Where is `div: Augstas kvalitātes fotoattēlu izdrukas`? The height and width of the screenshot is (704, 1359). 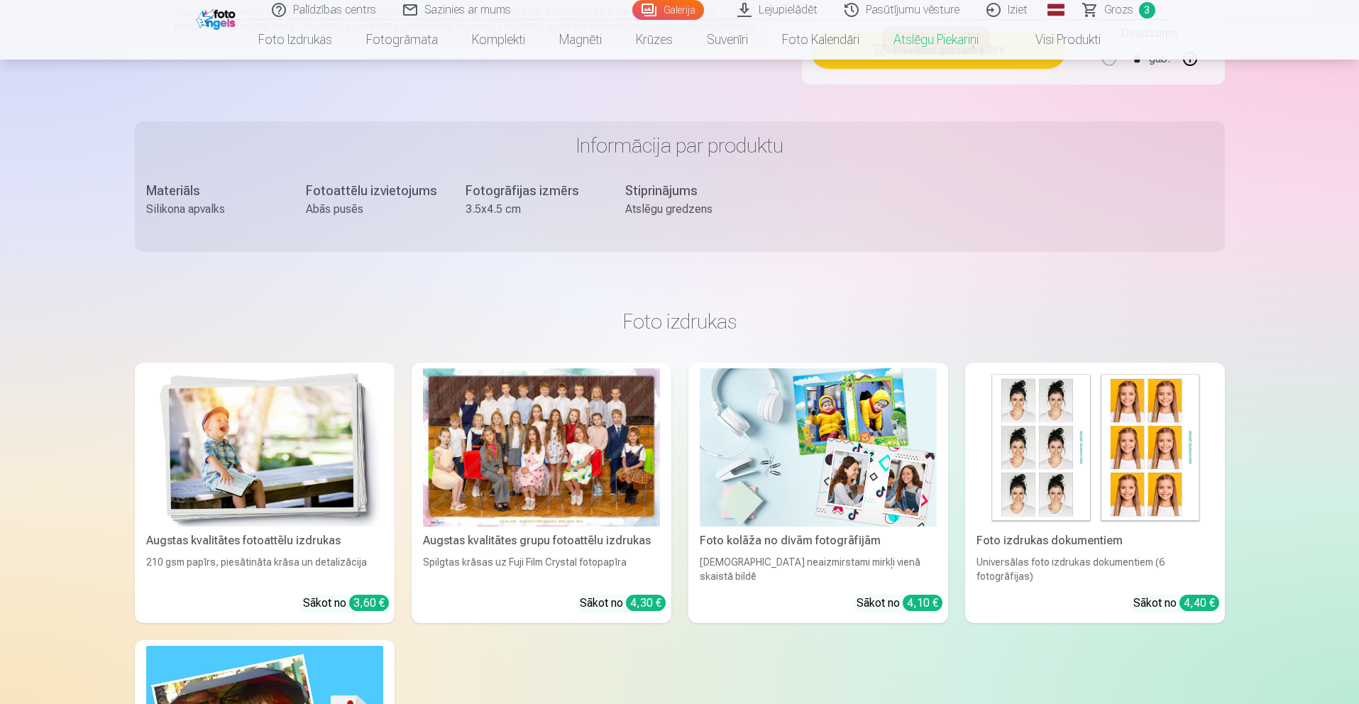
div: Augstas kvalitātes fotoattēlu izdrukas is located at coordinates (265, 541).